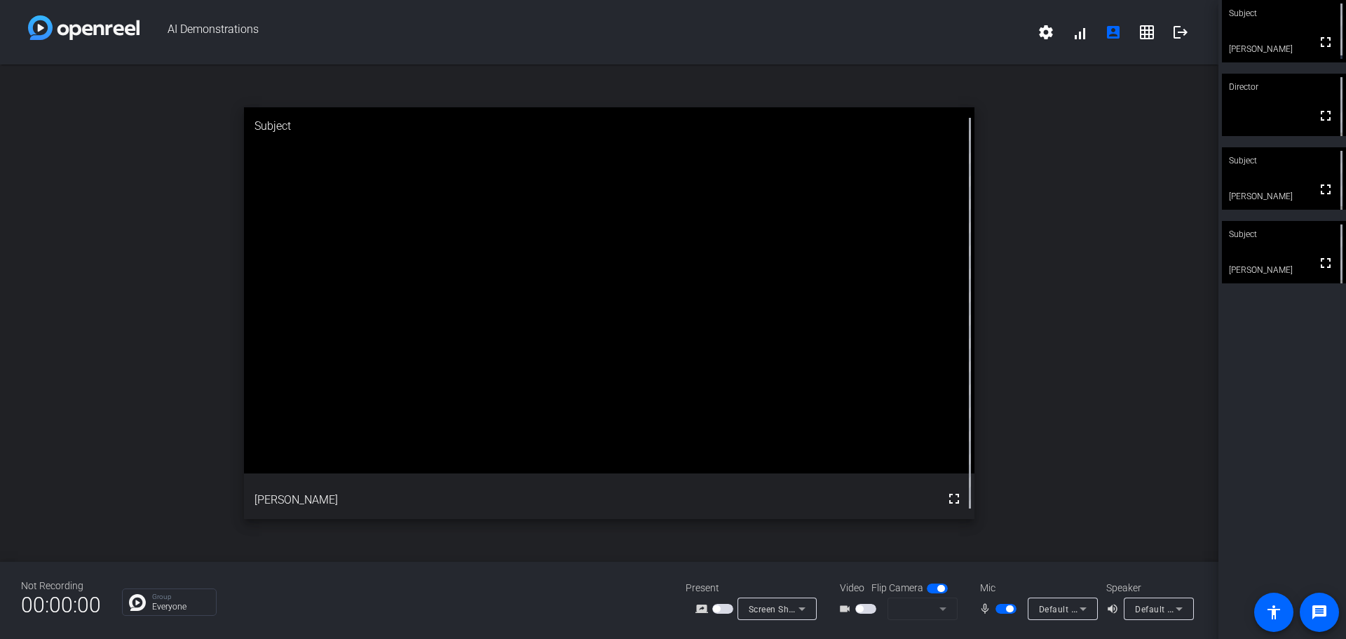  Describe the element at coordinates (1079, 32) in the screenshot. I see `button: signal_cellular_alt` at that location.